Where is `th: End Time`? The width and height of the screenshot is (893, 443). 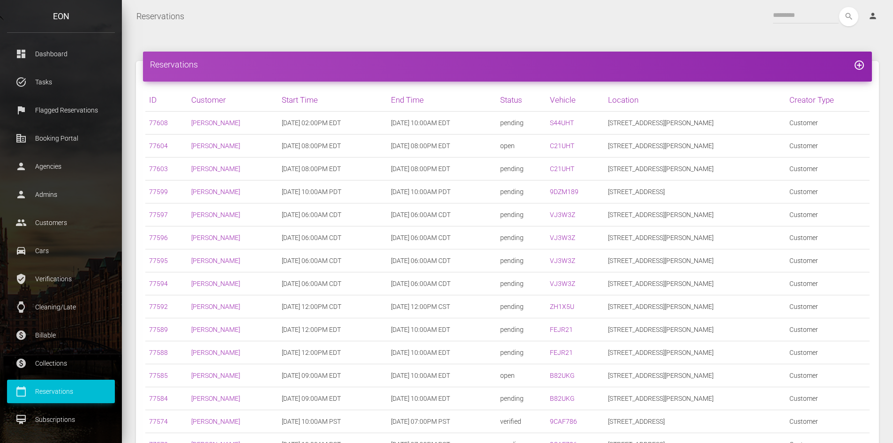 th: End Time is located at coordinates (441, 100).